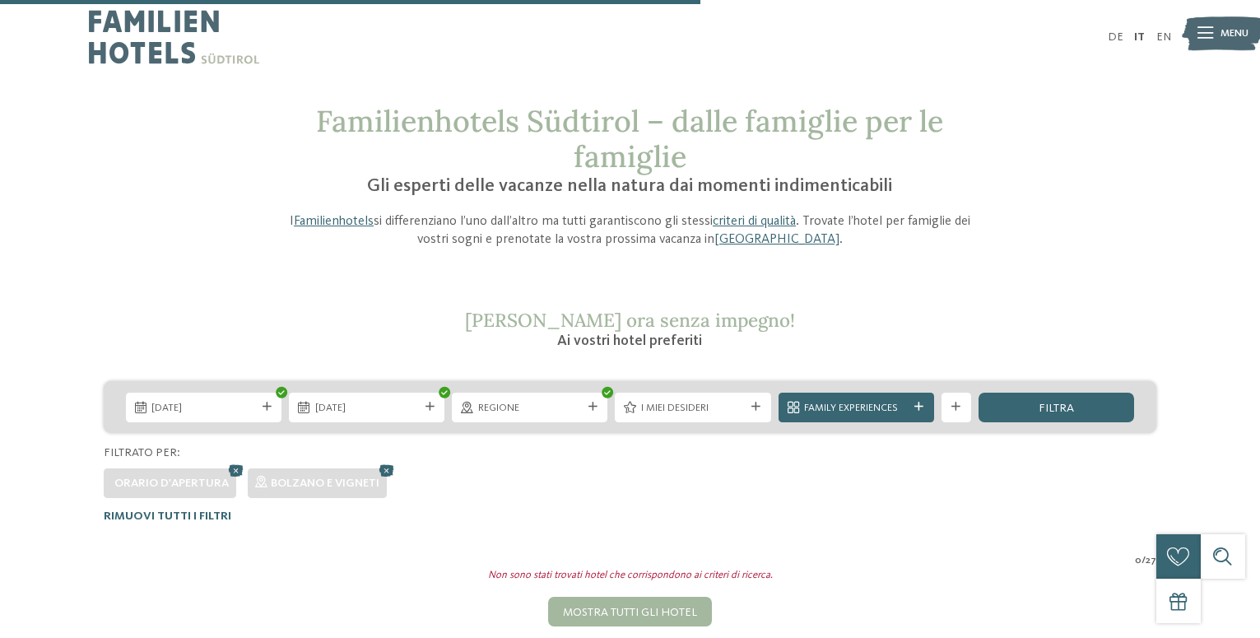  Describe the element at coordinates (1139, 37) in the screenshot. I see `a: IT` at that location.